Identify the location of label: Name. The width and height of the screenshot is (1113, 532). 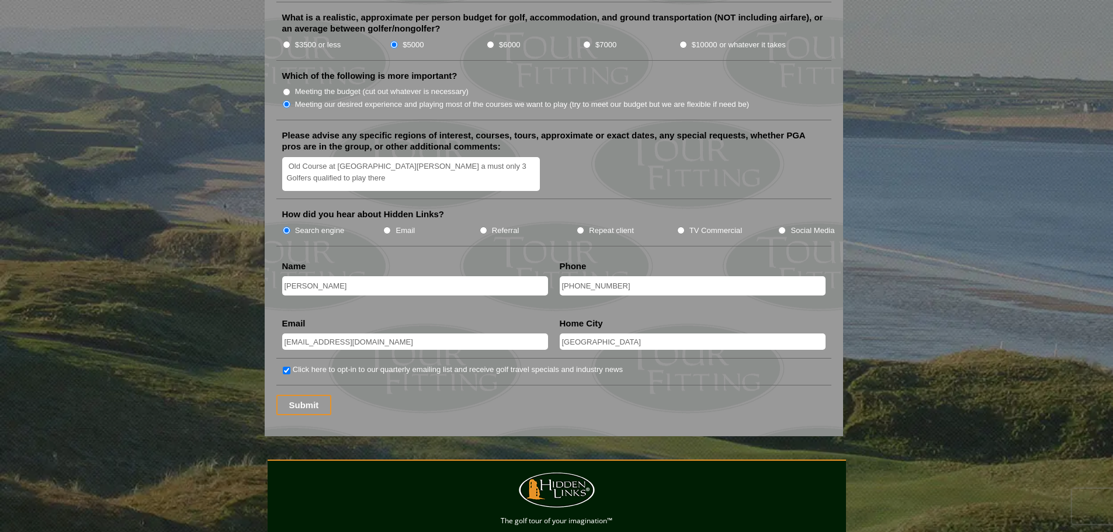
(294, 266).